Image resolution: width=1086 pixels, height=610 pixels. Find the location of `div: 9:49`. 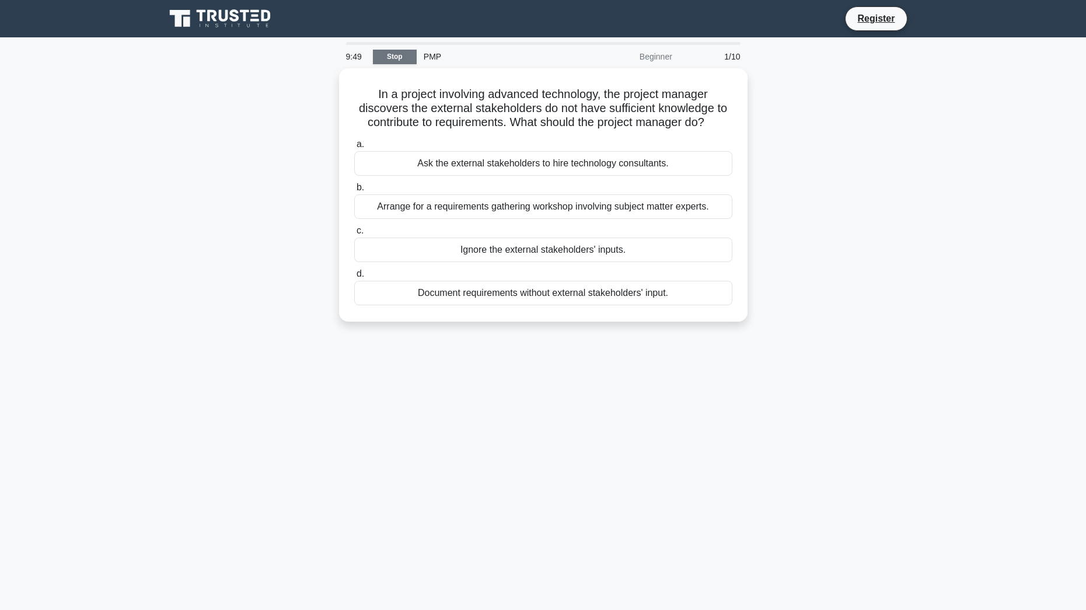

div: 9:49 is located at coordinates (356, 57).